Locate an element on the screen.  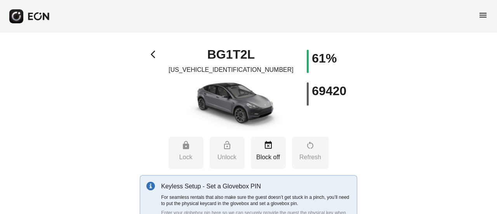
h1: 61% is located at coordinates (324, 58).